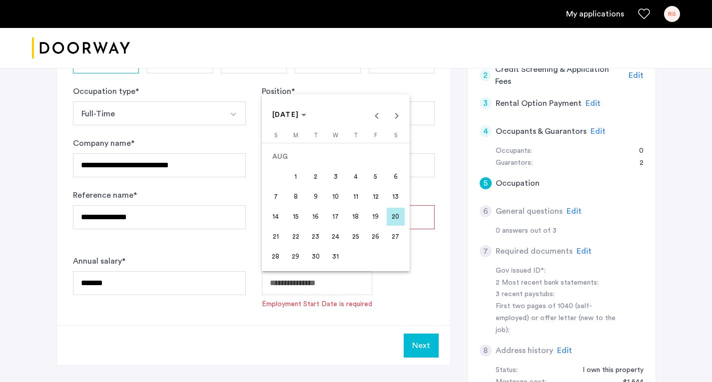 The height and width of the screenshot is (382, 712). I want to click on button: August 31, 1988, so click(336, 257).